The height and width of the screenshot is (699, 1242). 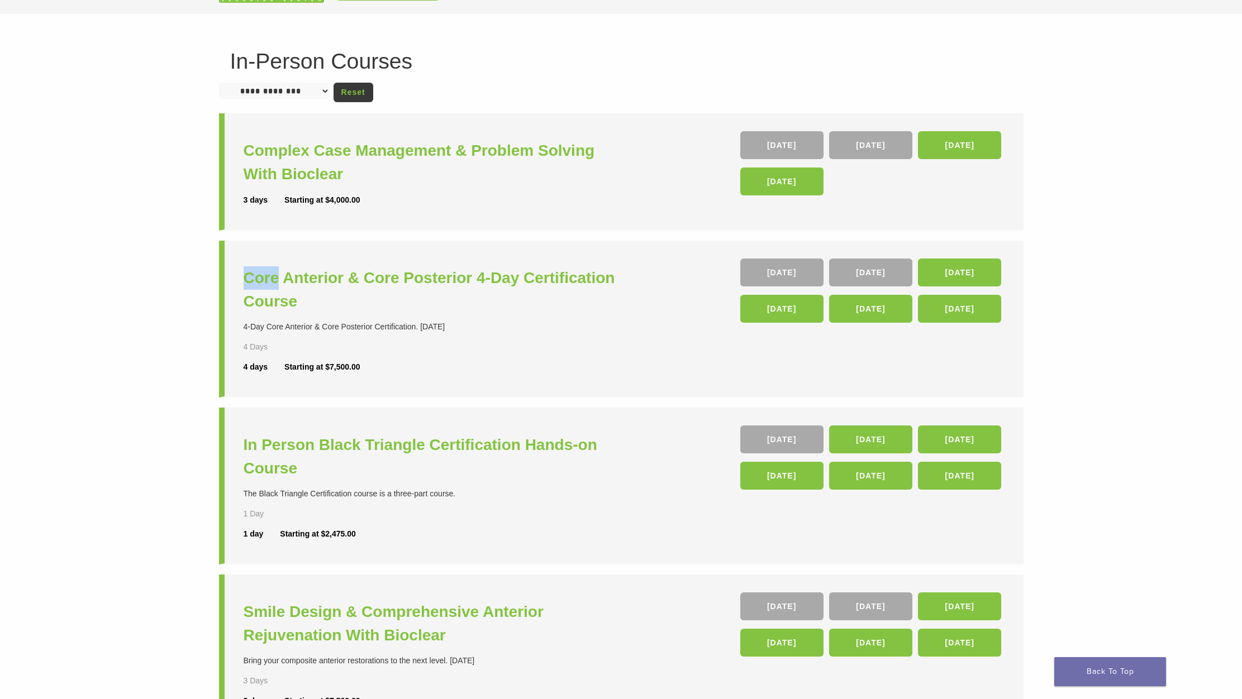 I want to click on div: 1 Day, so click(x=272, y=514).